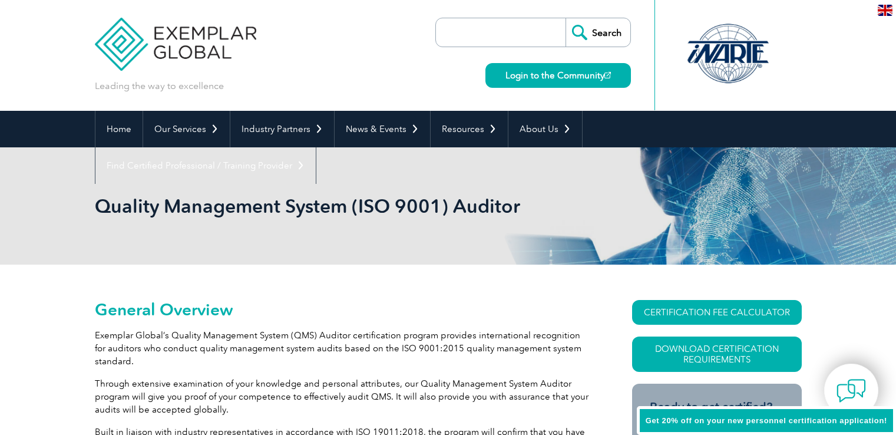 This screenshot has height=435, width=896. What do you see at coordinates (717, 406) in the screenshot?
I see `h3: Ready to get certified?` at bounding box center [717, 406].